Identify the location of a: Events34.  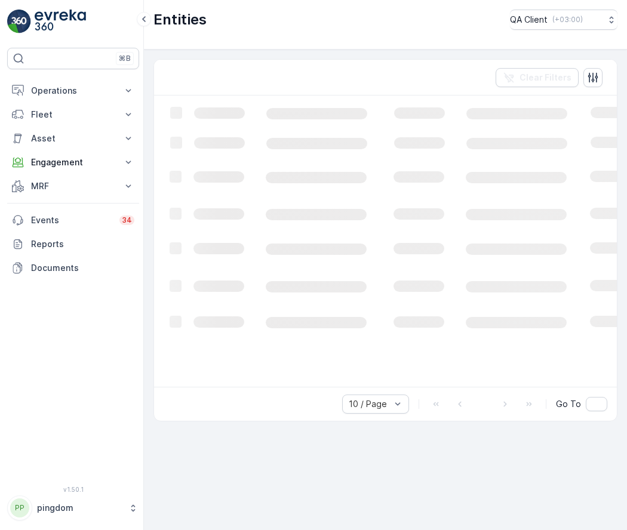
(73, 220).